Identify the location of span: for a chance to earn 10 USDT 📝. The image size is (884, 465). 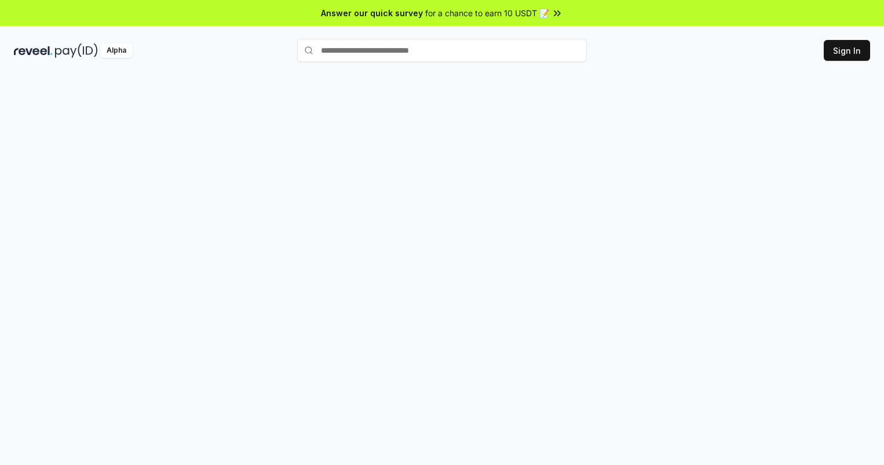
(487, 13).